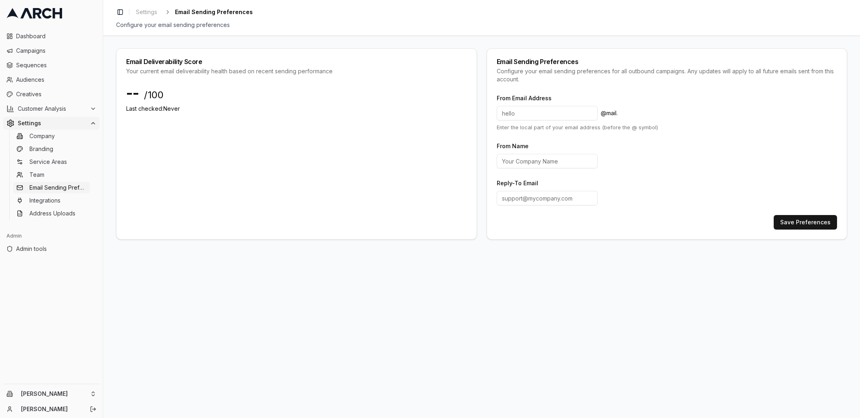 The height and width of the screenshot is (418, 860). Describe the element at coordinates (52, 109) in the screenshot. I see `span: Customer Analysis` at that location.